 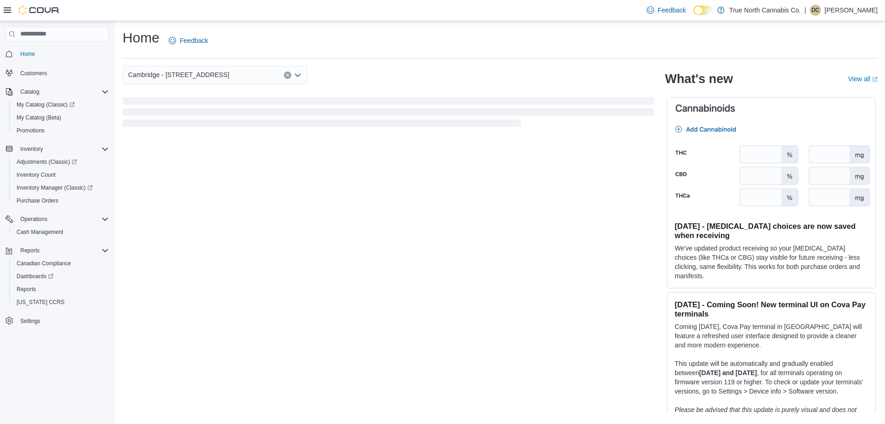 What do you see at coordinates (141, 38) in the screenshot?
I see `h1: Home` at bounding box center [141, 38].